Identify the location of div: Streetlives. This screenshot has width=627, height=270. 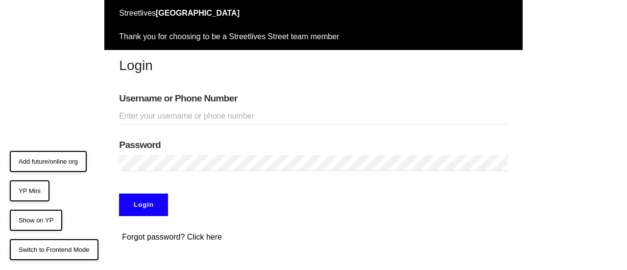
(313, 13).